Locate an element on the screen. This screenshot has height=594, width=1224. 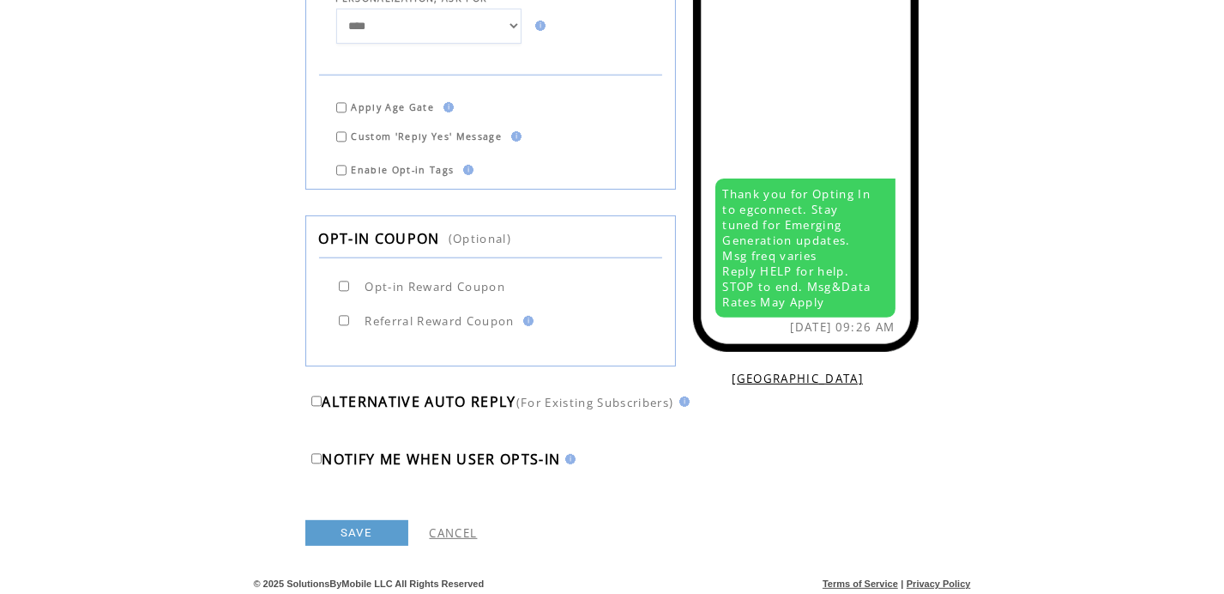
span: Custom 'Reply Yes' Message is located at coordinates (426, 136).